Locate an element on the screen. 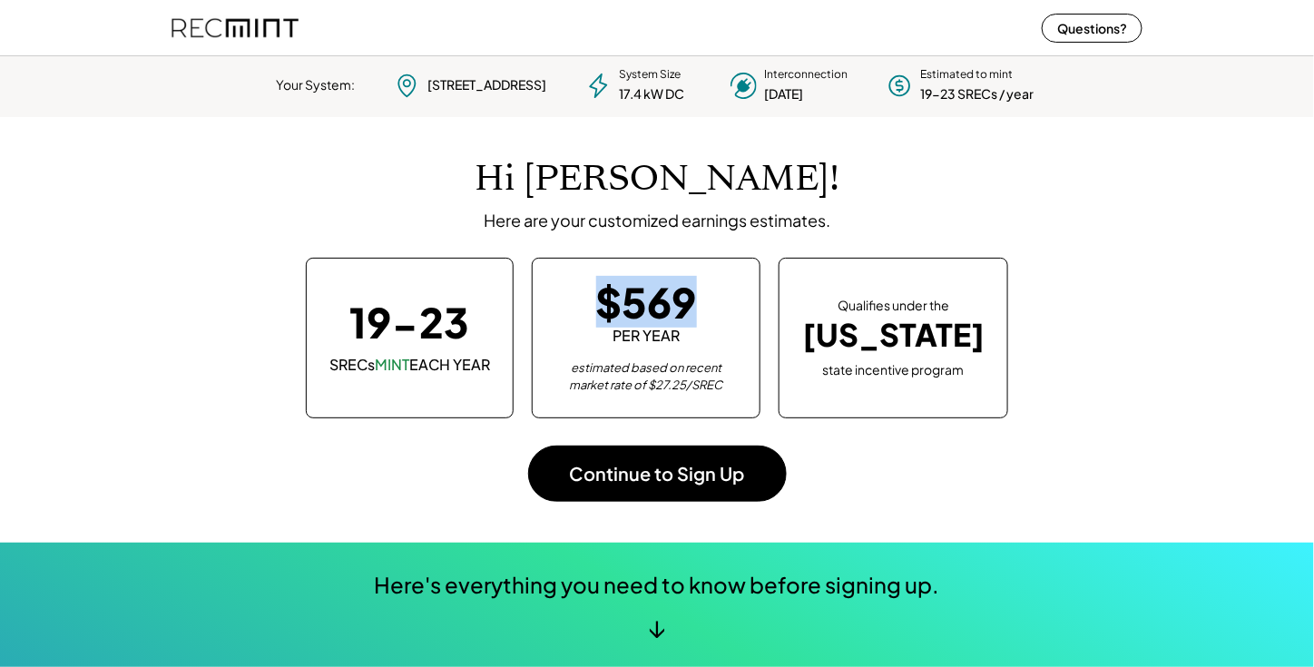  div: System Size is located at coordinates (650, 74).